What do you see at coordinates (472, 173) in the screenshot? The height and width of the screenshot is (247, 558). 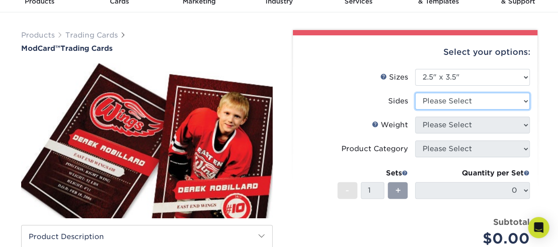 I see `div: Quantity per Set` at bounding box center [472, 173].